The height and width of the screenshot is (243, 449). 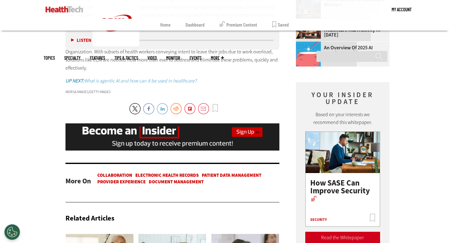 I want to click on span: How SASE Can Improve Security, so click(x=340, y=190).